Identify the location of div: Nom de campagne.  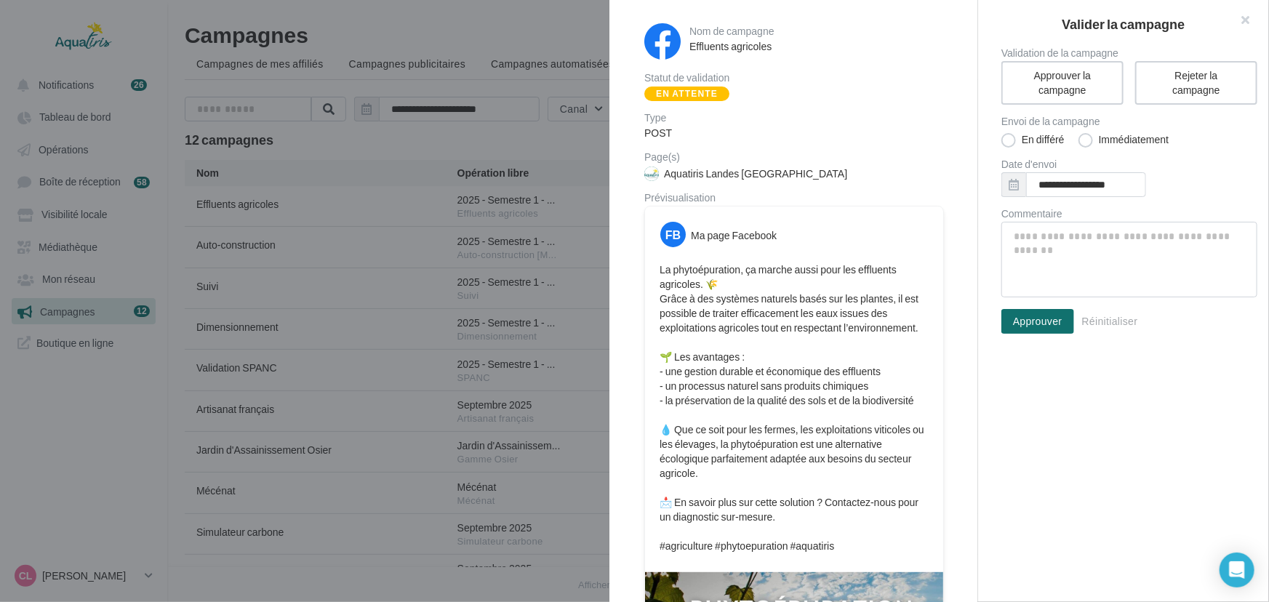
(814, 31).